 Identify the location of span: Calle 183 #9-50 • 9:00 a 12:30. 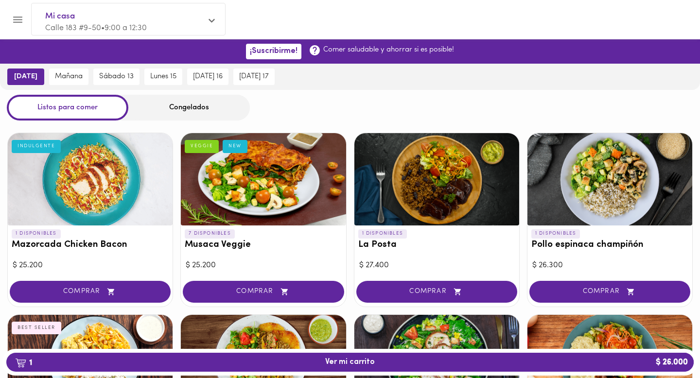
(96, 28).